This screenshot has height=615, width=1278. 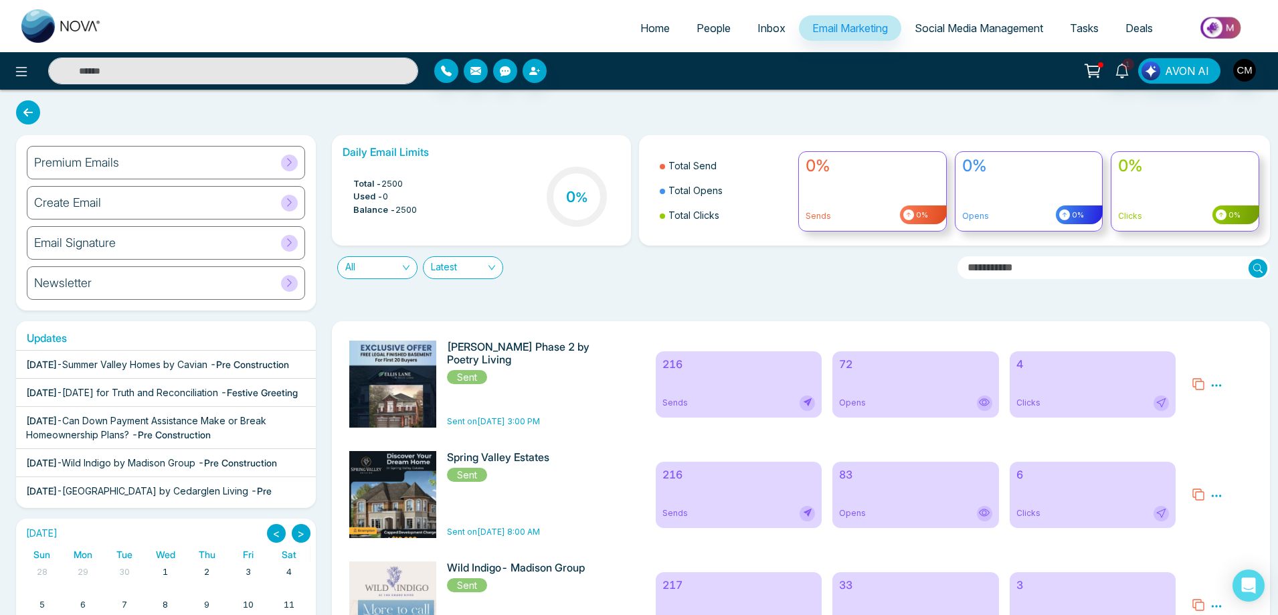 What do you see at coordinates (519, 568) in the screenshot?
I see `h6: Wild Indigo- Madison Group` at bounding box center [519, 568].